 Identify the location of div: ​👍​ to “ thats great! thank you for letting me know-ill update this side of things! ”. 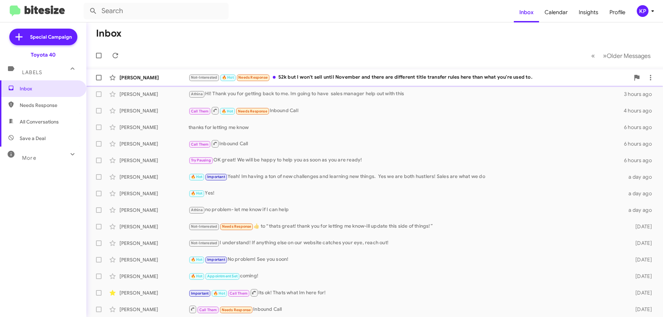
(406, 227).